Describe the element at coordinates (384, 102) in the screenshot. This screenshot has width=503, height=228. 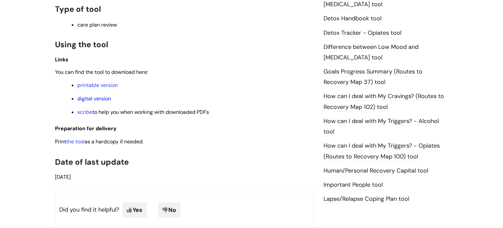
I see `a: How can I deal with My Cravings? (Routes to Recovery Map 102) tool` at that location.